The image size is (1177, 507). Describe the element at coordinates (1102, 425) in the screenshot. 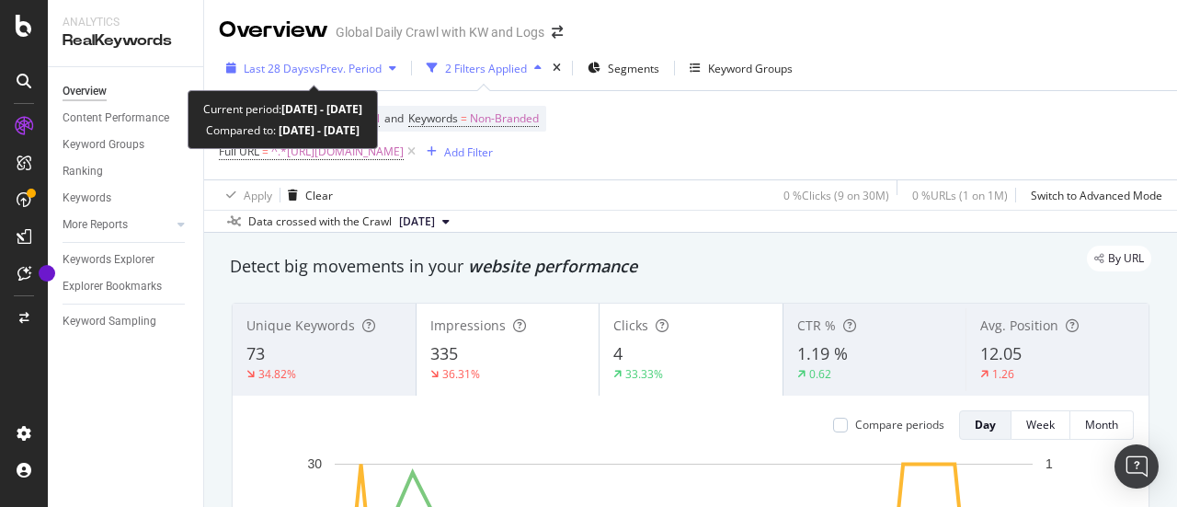

I see `button: Month` at that location.